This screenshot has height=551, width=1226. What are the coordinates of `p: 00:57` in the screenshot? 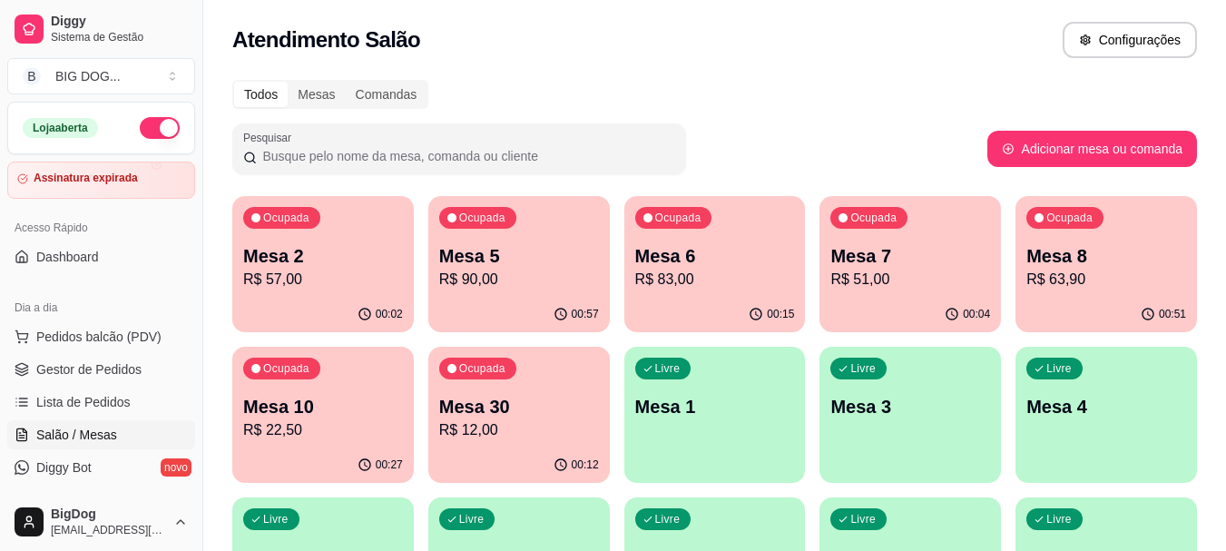 It's located at (585, 314).